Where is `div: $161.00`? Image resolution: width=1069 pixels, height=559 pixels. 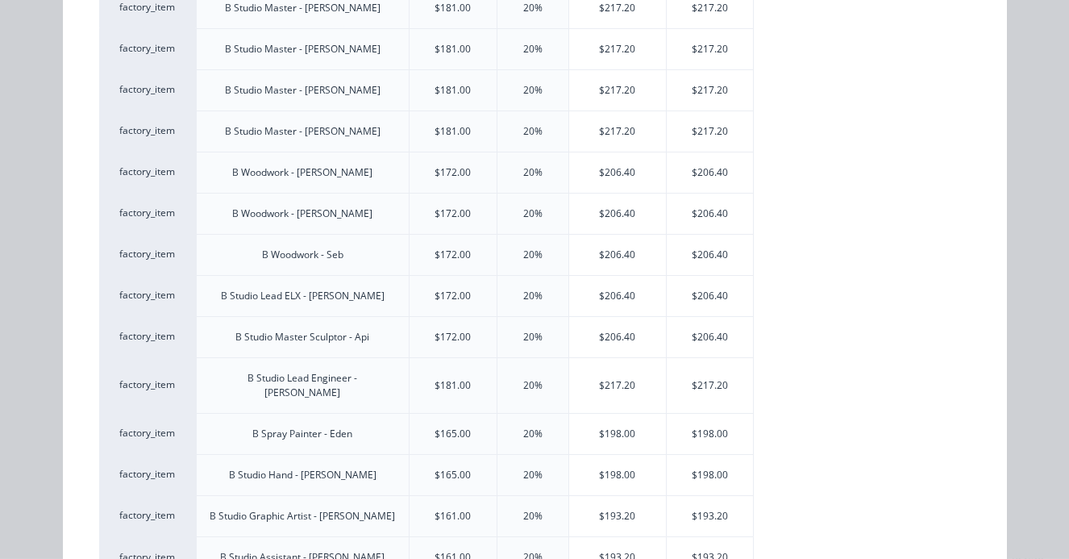 div: $161.00 is located at coordinates (452, 516).